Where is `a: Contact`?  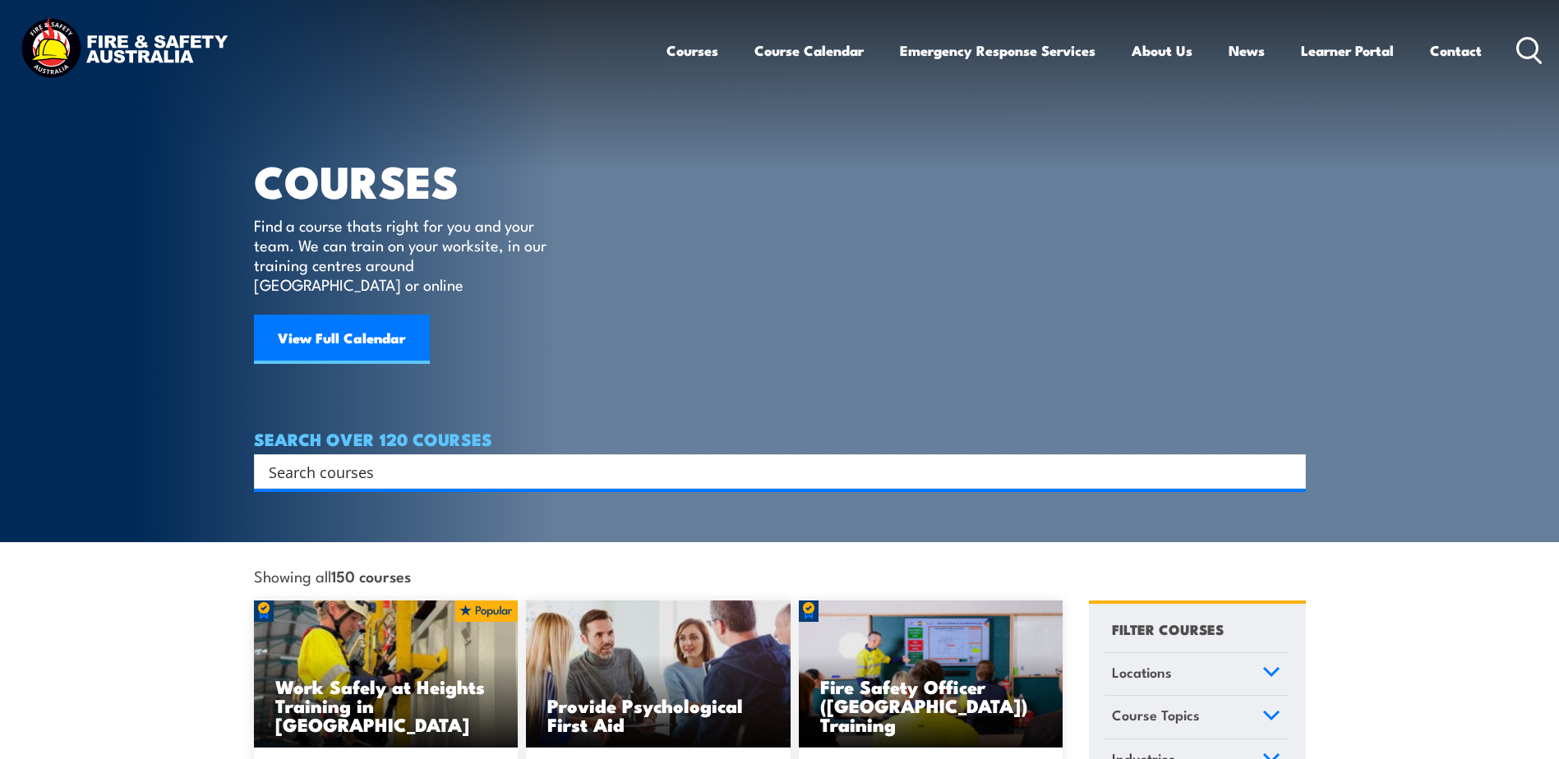 a: Contact is located at coordinates (1455, 50).